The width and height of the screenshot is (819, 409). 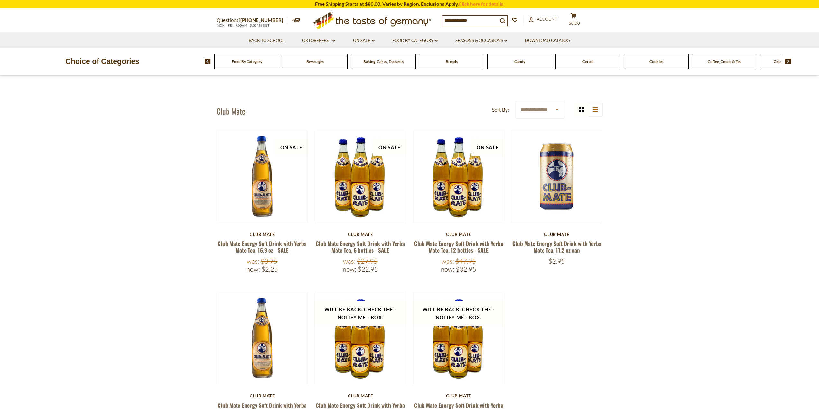 What do you see at coordinates (458, 247) in the screenshot?
I see `a: Club Mate Energy Soft Drink with Yerba Mate Tea, 12 bottles - SALE` at bounding box center [458, 247].